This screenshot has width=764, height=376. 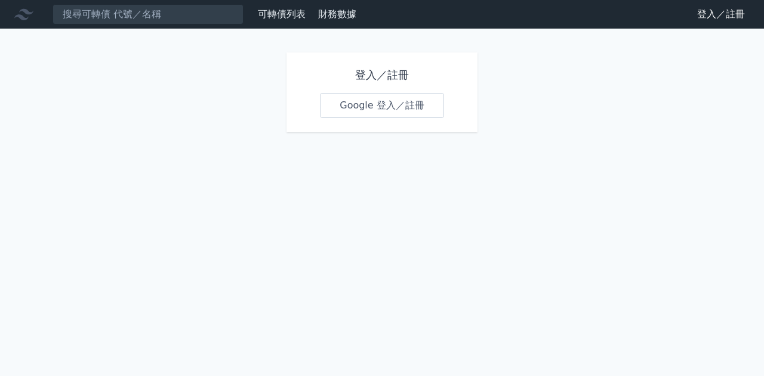 What do you see at coordinates (382, 75) in the screenshot?
I see `h1: 登入／註冊` at bounding box center [382, 75].